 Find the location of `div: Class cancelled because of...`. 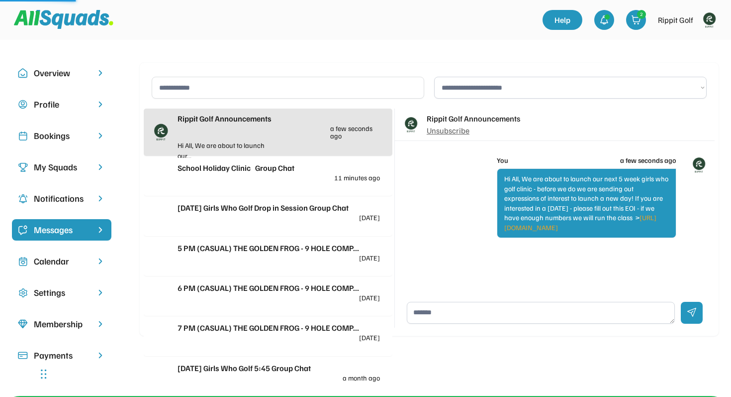

div: Class cancelled because of... is located at coordinates (228, 386).